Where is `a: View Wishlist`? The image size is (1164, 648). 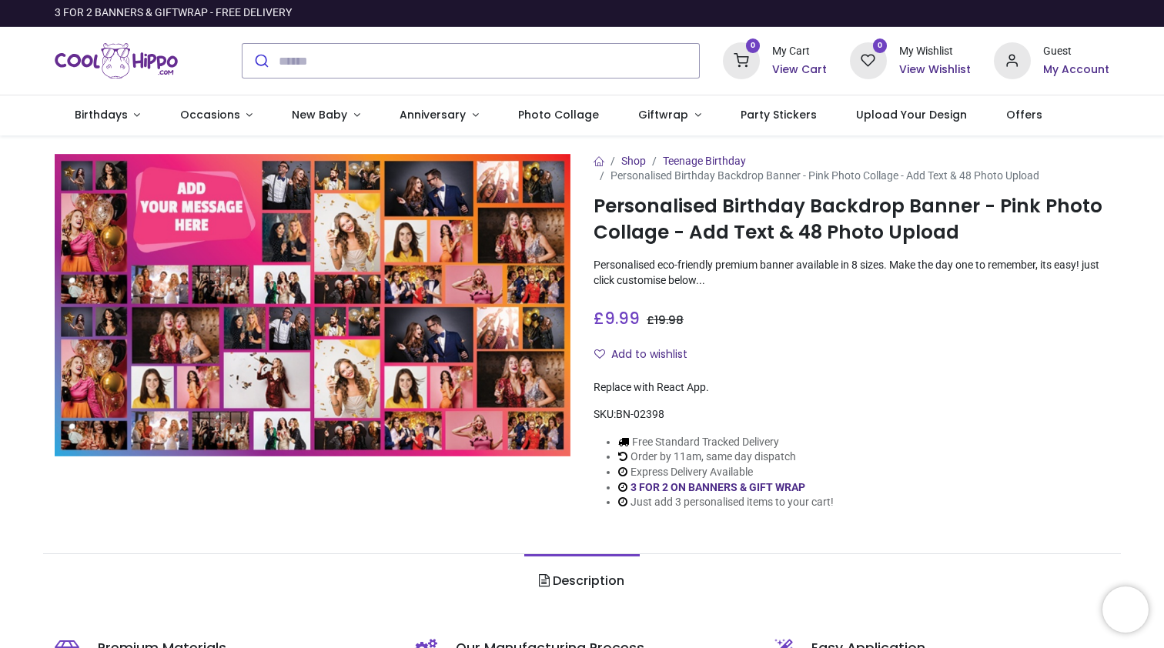
a: View Wishlist is located at coordinates (935, 70).